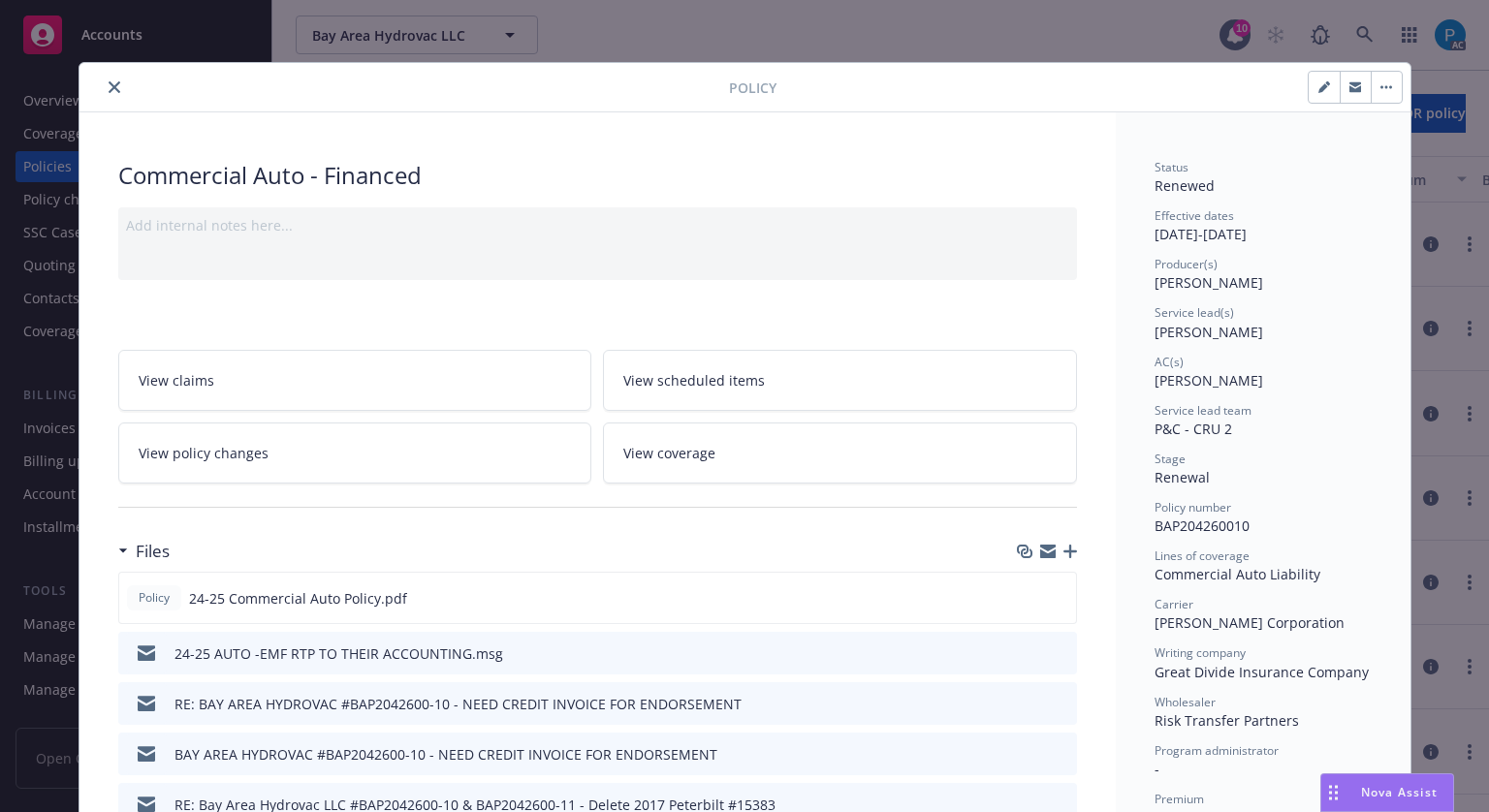 This screenshot has height=812, width=1489. Describe the element at coordinates (1185, 185) in the screenshot. I see `span: Renewed` at that location.